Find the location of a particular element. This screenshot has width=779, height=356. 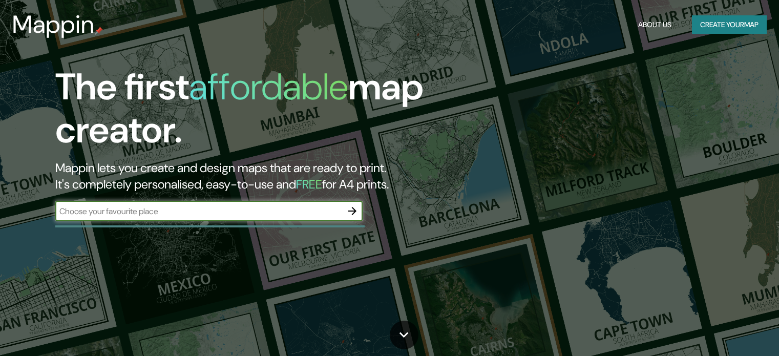

h5: FREE is located at coordinates (309, 184).